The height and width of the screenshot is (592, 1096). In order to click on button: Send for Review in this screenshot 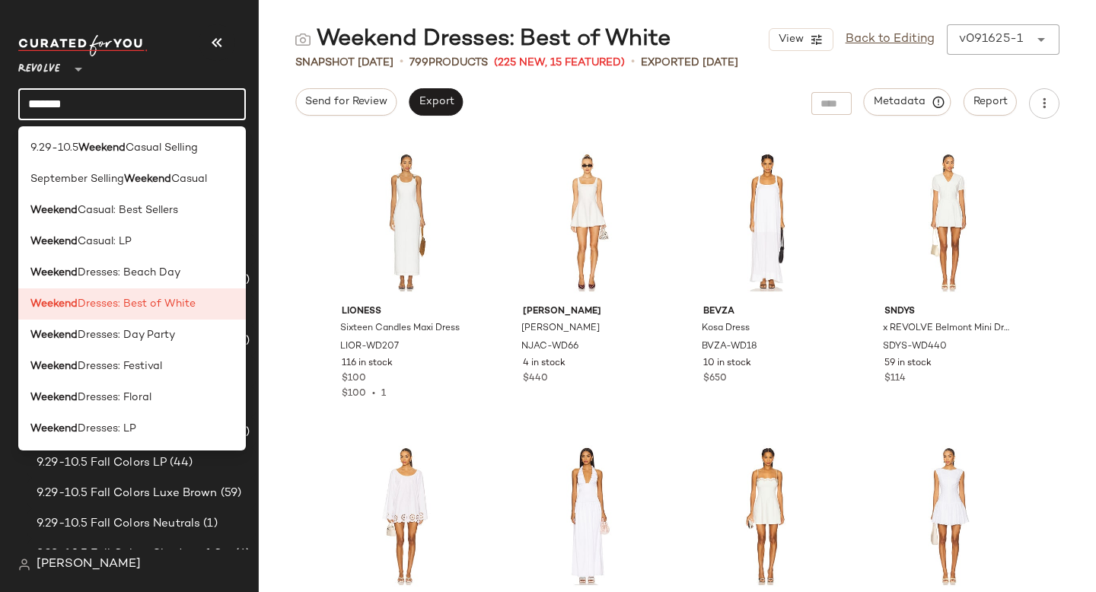, I will do `click(345, 102)`.